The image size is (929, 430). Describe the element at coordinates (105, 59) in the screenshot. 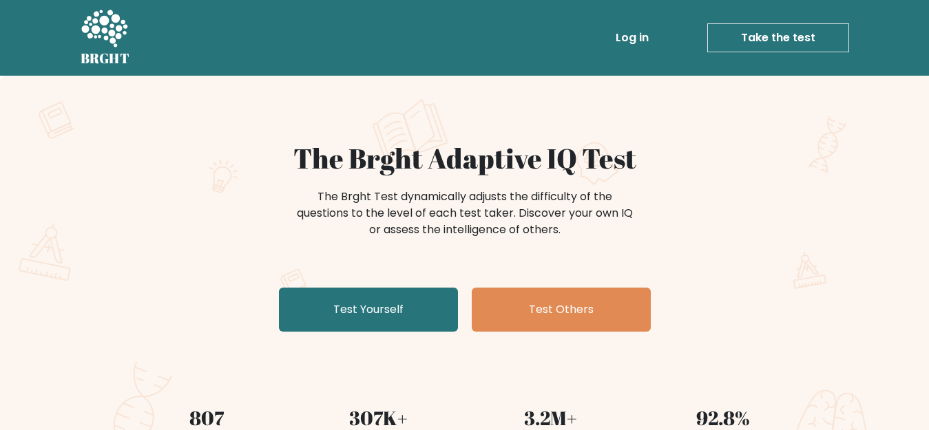

I see `h5: BRGHT` at that location.